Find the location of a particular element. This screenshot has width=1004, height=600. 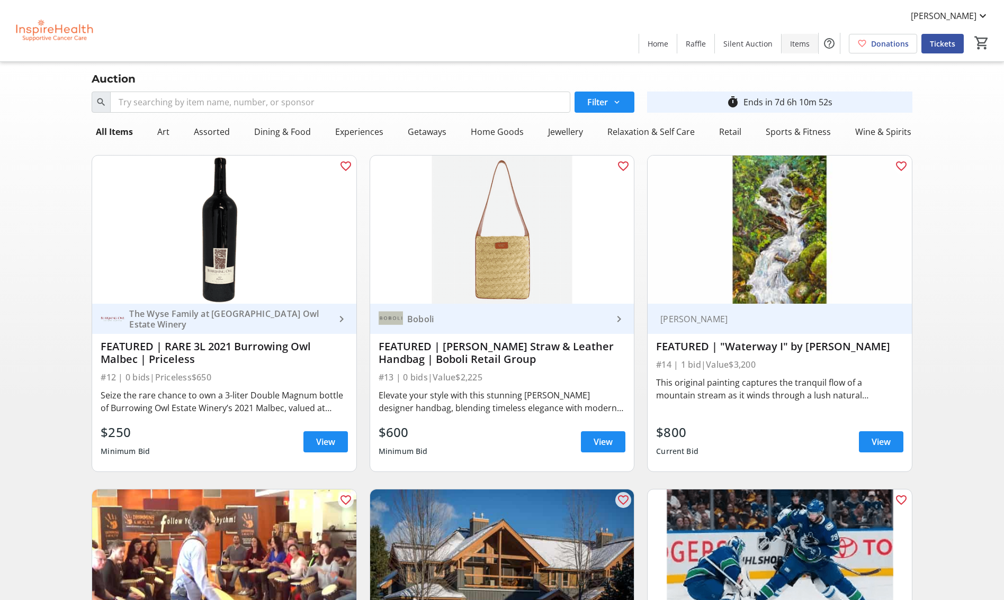

span: Donations is located at coordinates (889, 43).